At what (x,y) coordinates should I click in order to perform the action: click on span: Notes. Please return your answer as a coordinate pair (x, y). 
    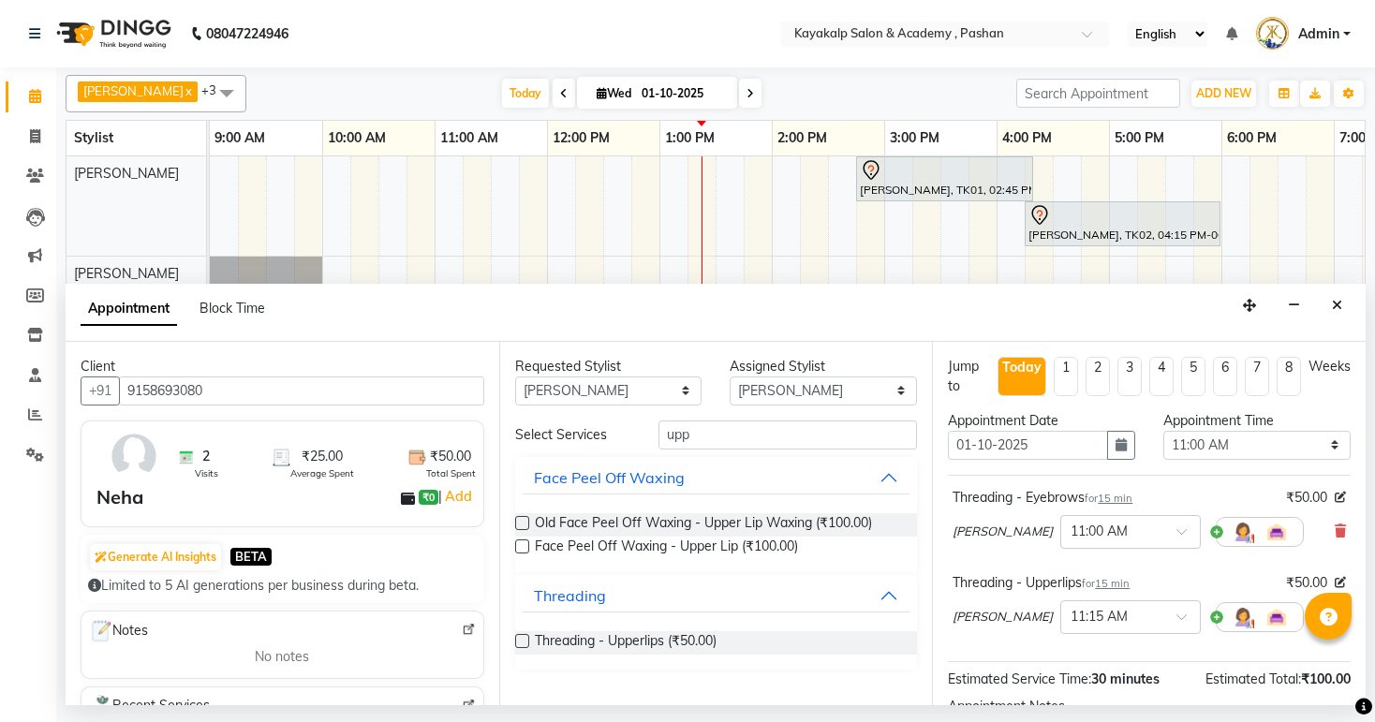
    Looking at the image, I should click on (118, 631).